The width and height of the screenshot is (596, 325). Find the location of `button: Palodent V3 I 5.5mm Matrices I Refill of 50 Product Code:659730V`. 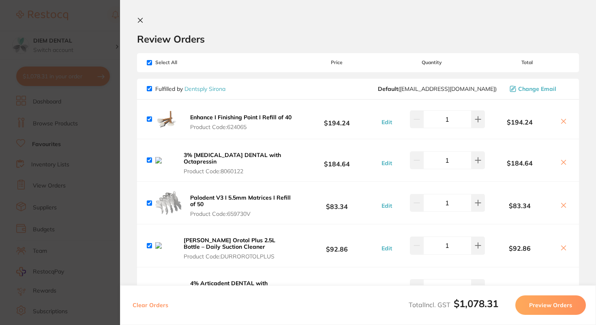

button: Palodent V3 I 5.5mm Matrices I Refill of 50 Product Code:659730V is located at coordinates (241, 206).